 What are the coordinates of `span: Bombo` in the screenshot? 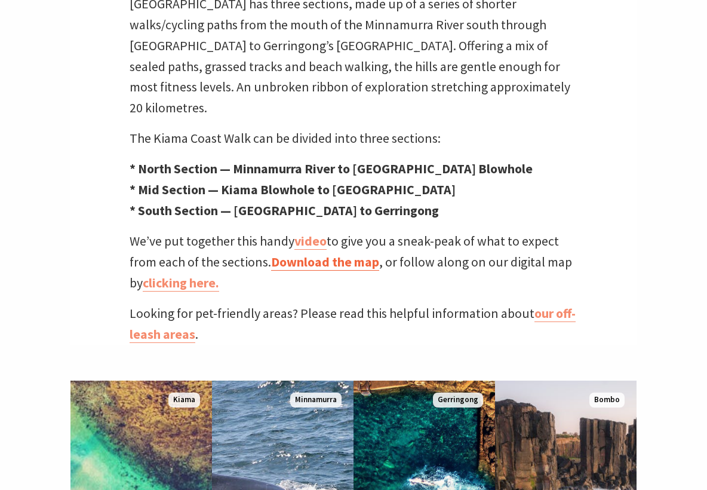 It's located at (607, 399).